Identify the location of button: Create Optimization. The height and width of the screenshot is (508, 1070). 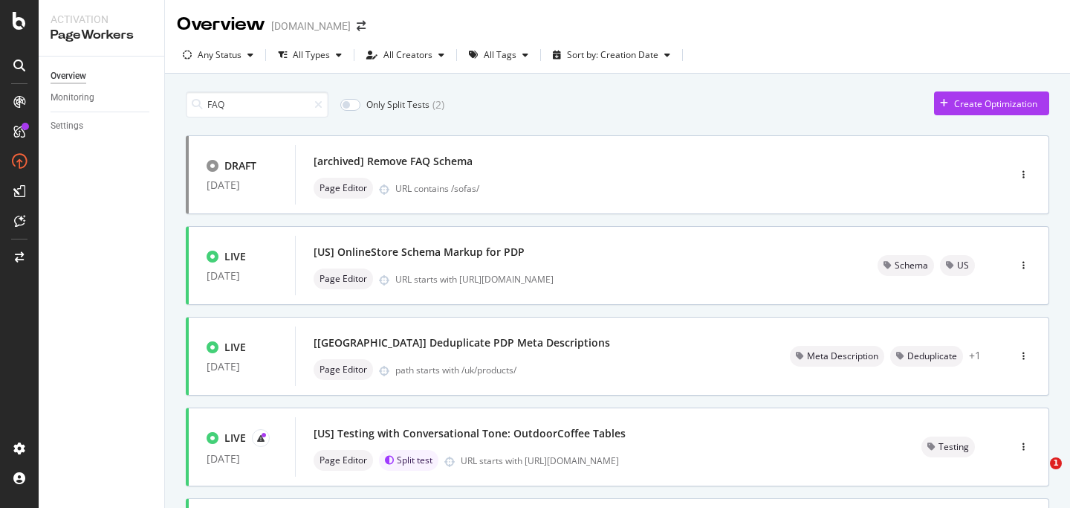
(992, 103).